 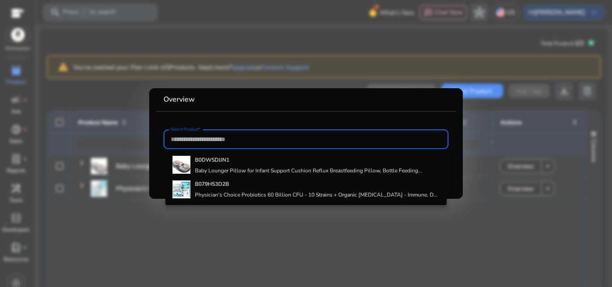 I want to click on b: B079H53D2B, so click(x=212, y=184).